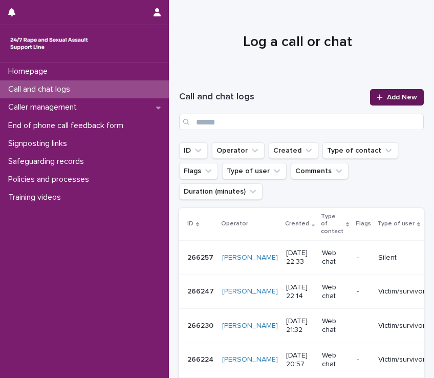 This screenshot has height=378, width=434. Describe the element at coordinates (202, 290) in the screenshot. I see `p: 266247` at that location.